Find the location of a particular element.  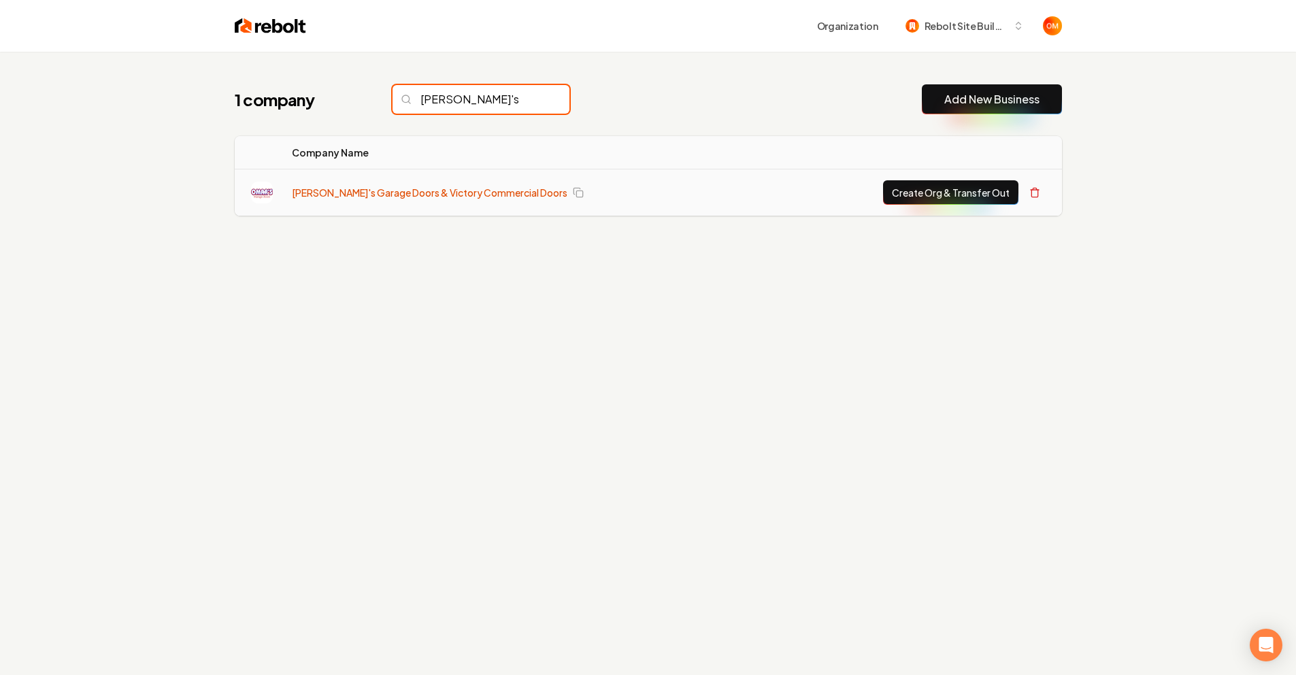

button: Open user button is located at coordinates (1052, 26).